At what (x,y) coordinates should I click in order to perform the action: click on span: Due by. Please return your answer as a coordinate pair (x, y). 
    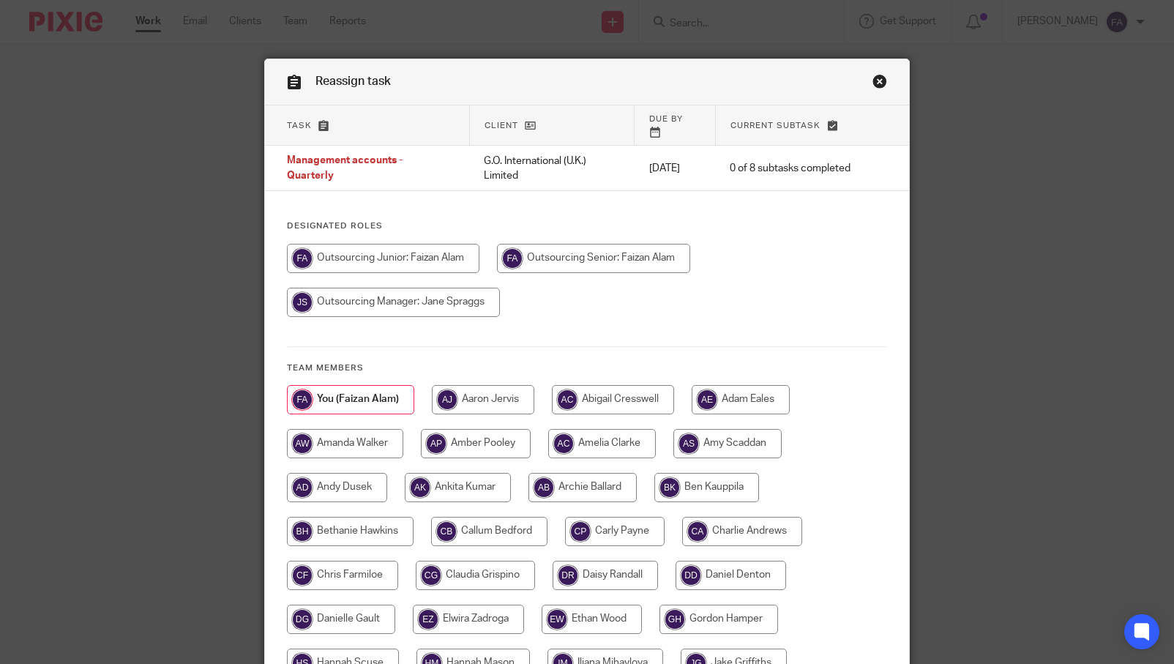
    Looking at the image, I should click on (666, 119).